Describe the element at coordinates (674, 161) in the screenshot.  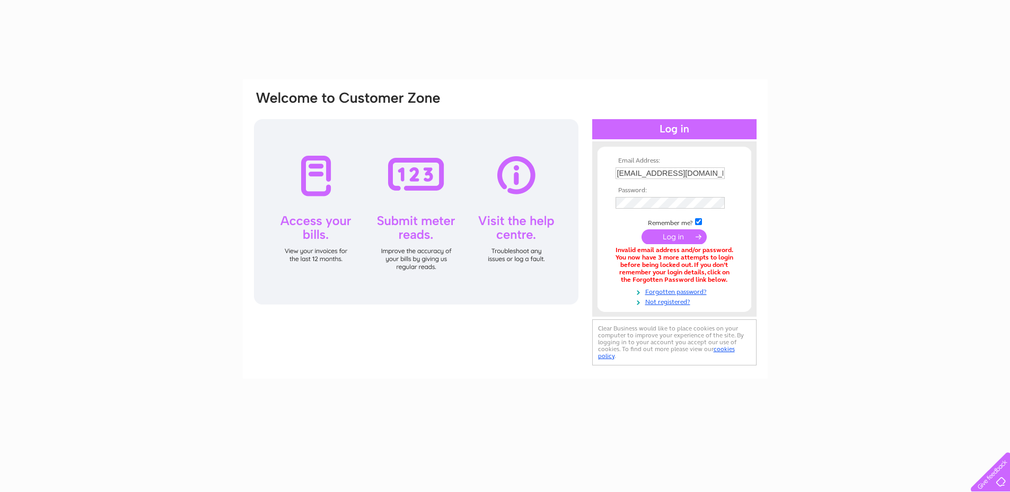
I see `th: Email Address:` at that location.